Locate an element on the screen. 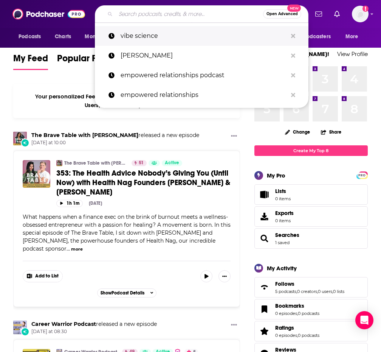 This screenshot has width=381, height=352. a: 51 is located at coordinates (139, 163).